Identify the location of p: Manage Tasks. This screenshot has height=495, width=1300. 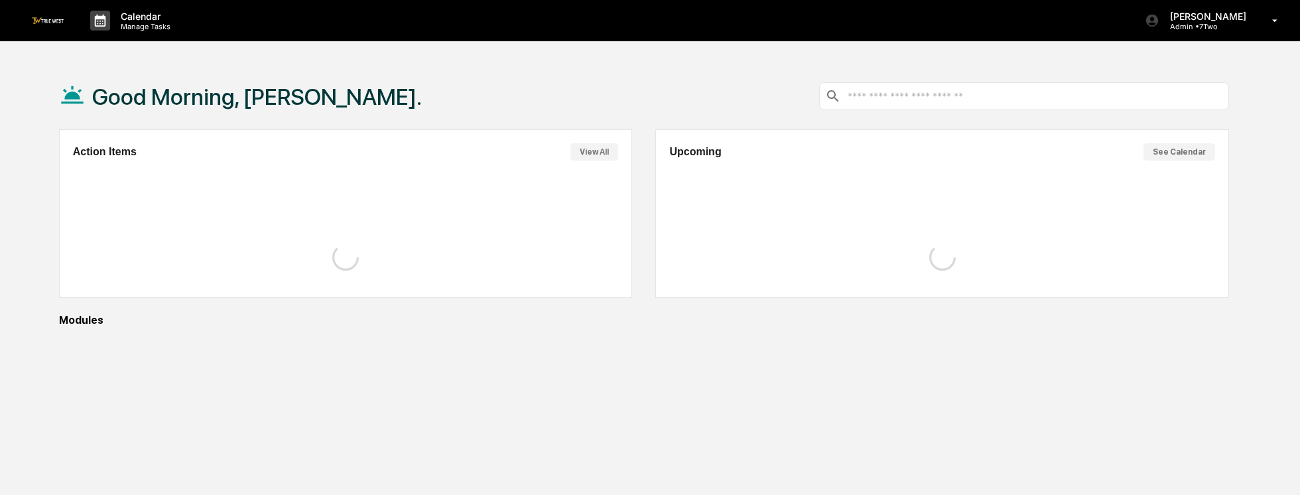
(143, 27).